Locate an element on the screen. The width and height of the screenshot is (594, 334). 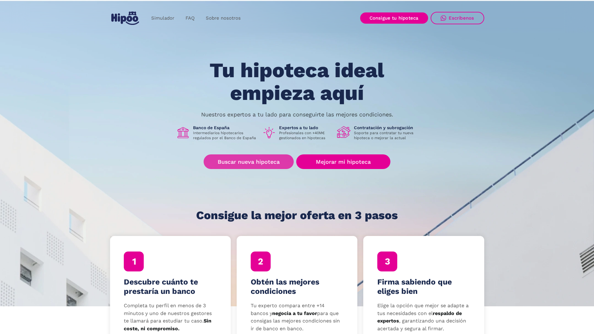
p: Intermediarios hipotecarios regulados por el Banco de España is located at coordinates (225, 136).